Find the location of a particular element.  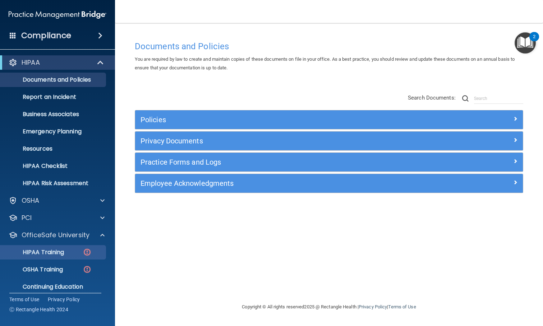

p: Business Associates is located at coordinates (54, 114).